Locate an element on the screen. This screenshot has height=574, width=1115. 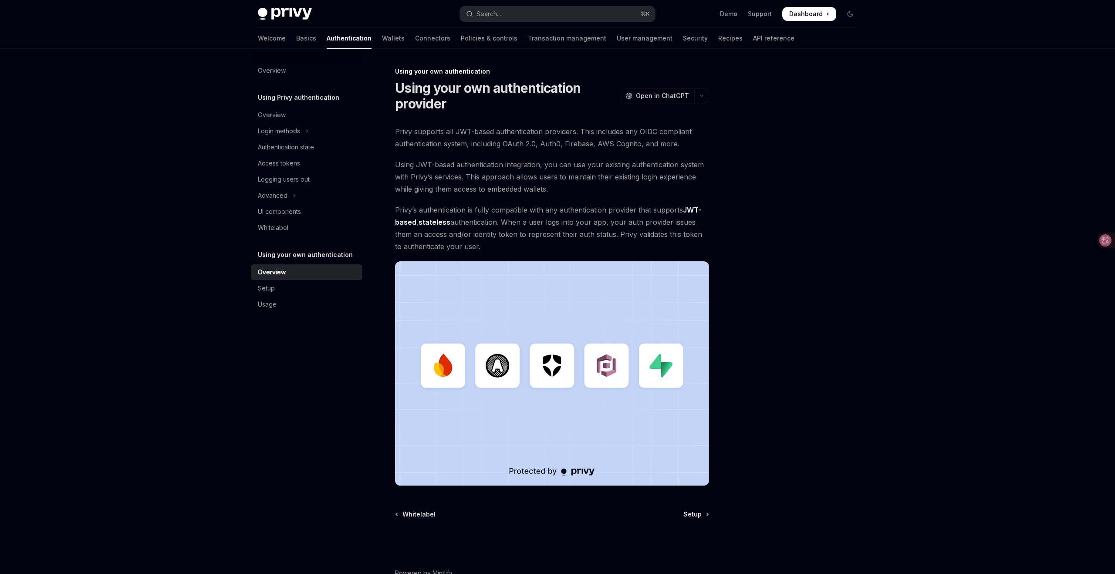
a: UI components is located at coordinates (307, 212).